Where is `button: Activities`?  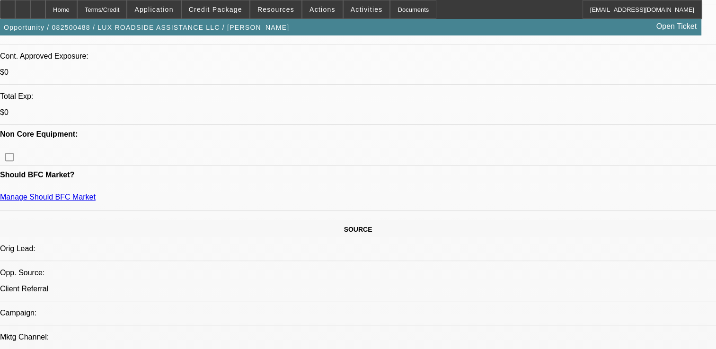 button: Activities is located at coordinates (367, 9).